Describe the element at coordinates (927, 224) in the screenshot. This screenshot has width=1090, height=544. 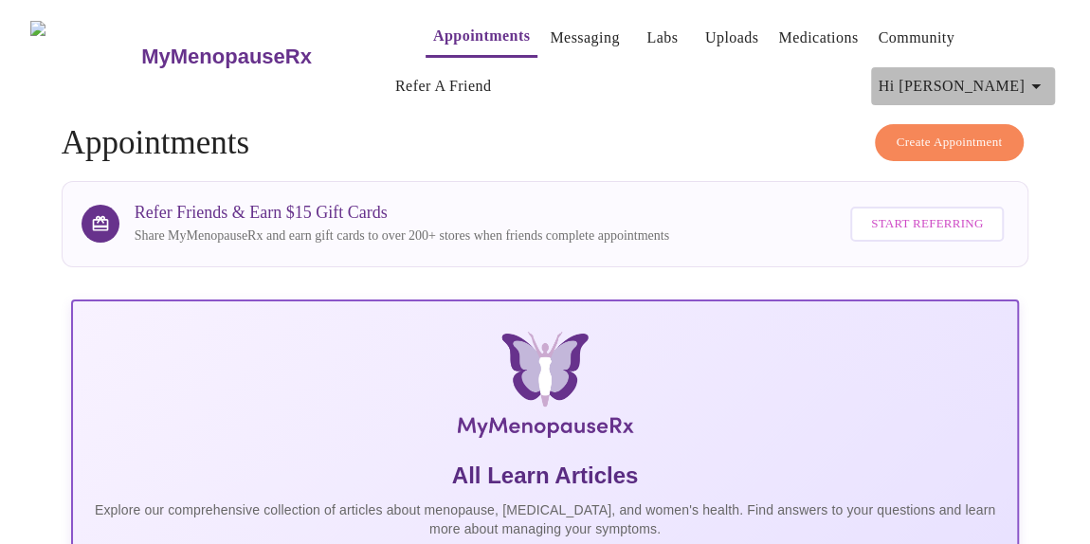
I see `a: Start Referring` at that location.